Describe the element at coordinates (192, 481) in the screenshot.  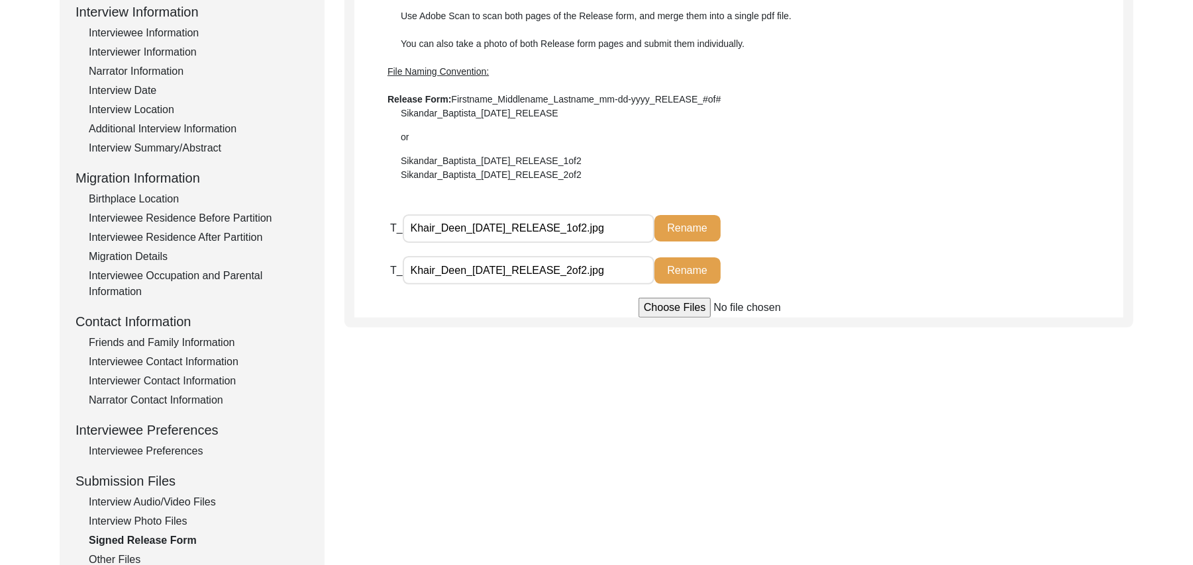
I see `div: Submission Files` at that location.